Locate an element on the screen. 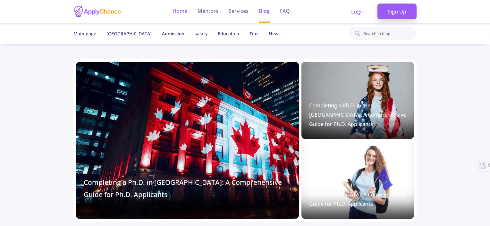  span: Main page is located at coordinates (85, 33).